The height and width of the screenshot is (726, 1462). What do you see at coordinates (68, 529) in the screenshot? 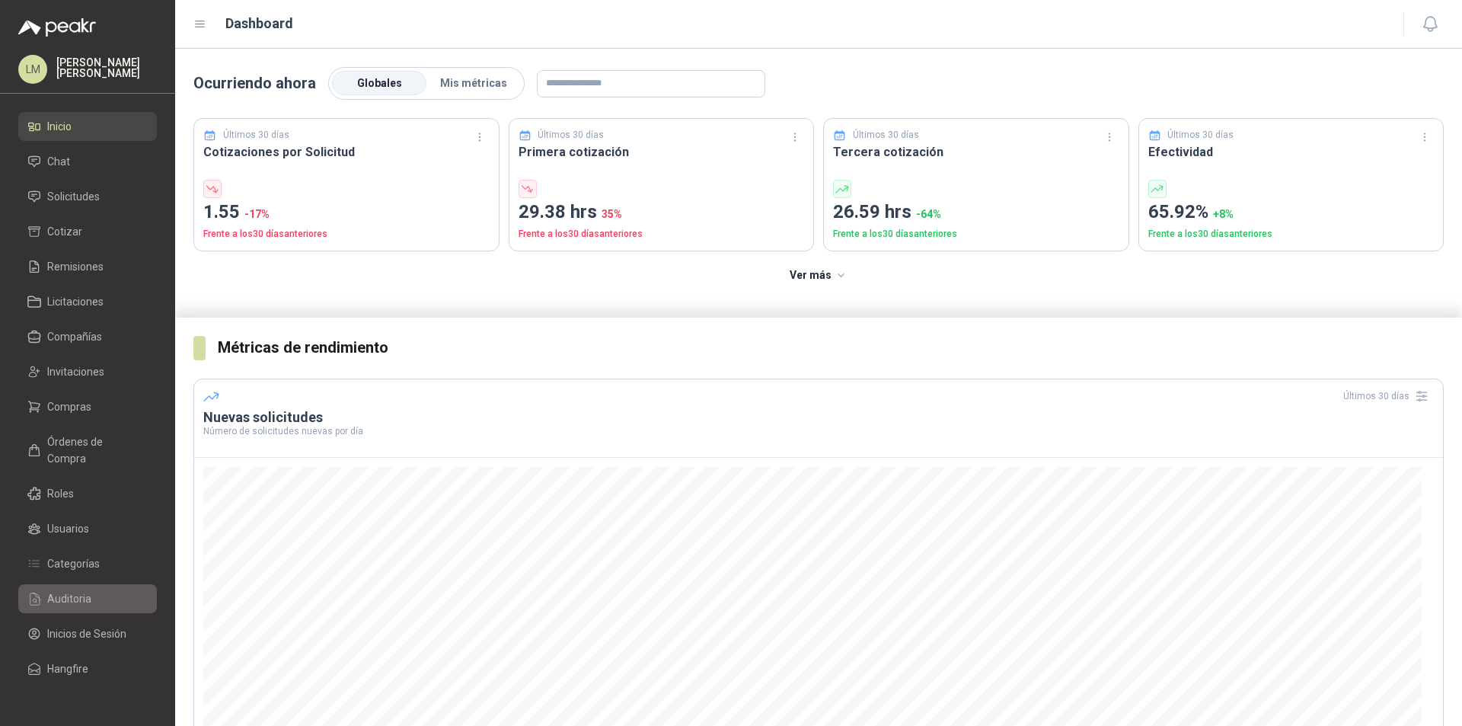
I see `span: Usuarios` at bounding box center [68, 529].